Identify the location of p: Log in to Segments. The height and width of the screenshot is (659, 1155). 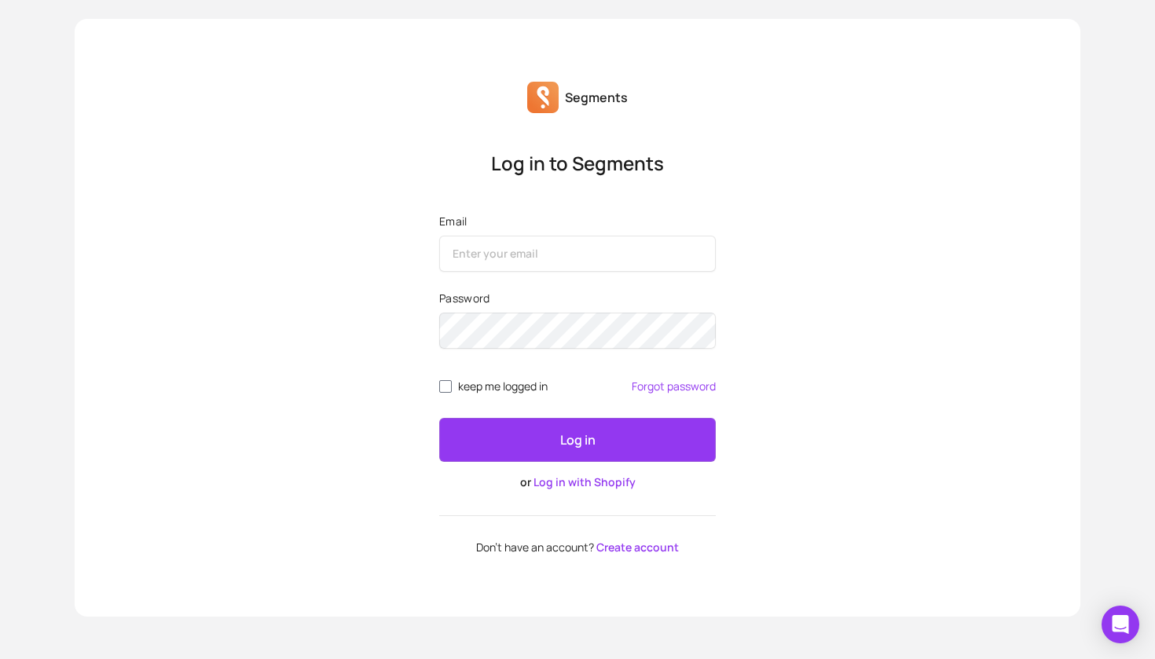
(577, 163).